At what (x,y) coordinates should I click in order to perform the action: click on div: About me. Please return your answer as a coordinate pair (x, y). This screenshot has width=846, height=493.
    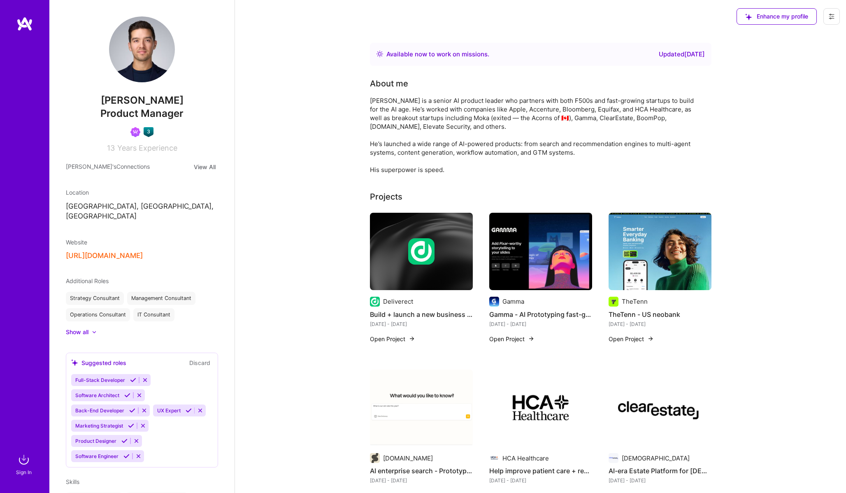
    Looking at the image, I should click on (389, 84).